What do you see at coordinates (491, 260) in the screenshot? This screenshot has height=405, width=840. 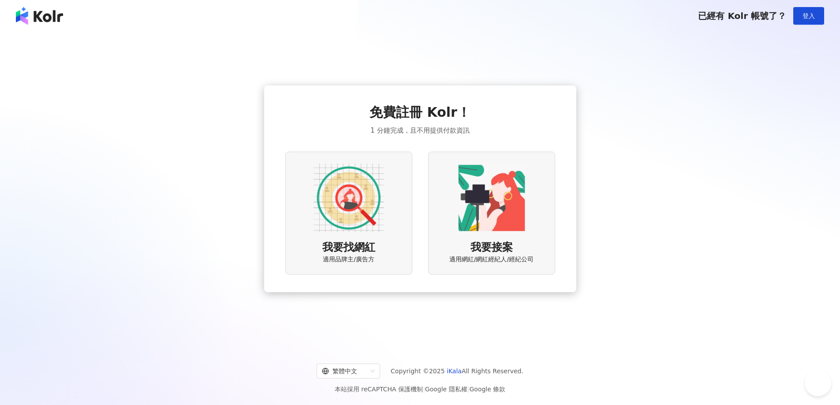 I see `span: 適用網紅/網紅經紀人/經紀公司` at bounding box center [491, 260].